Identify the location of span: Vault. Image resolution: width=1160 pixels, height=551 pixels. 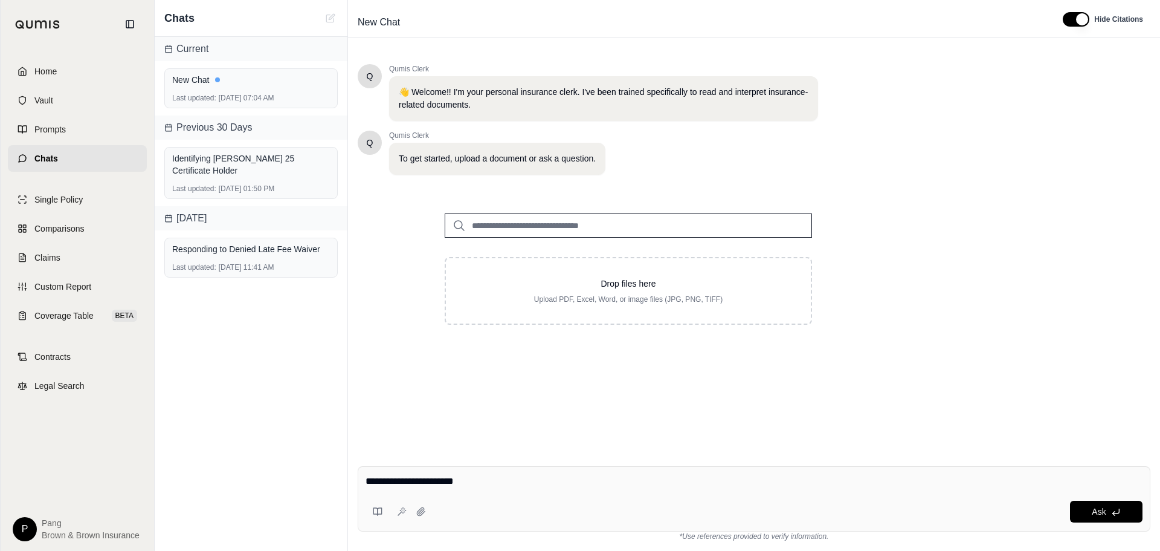
(44, 100).